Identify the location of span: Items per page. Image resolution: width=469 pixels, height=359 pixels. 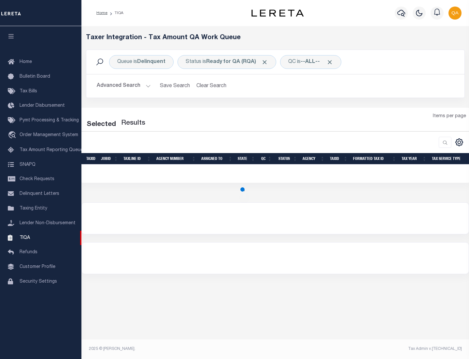
(450, 116).